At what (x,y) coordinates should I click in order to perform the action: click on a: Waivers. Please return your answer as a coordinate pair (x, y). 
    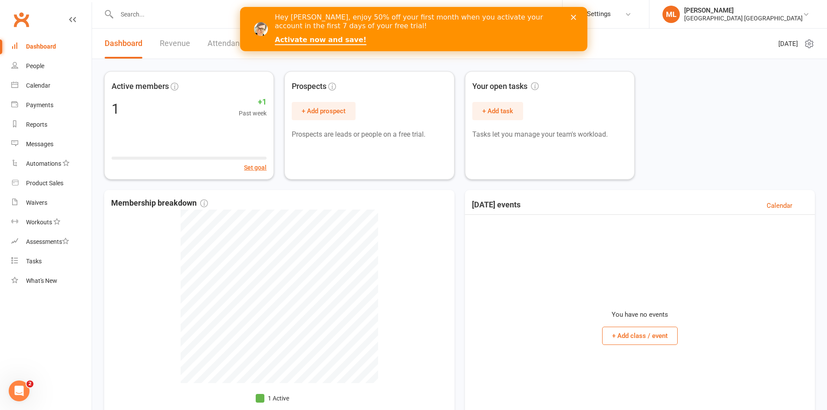
    Looking at the image, I should click on (51, 203).